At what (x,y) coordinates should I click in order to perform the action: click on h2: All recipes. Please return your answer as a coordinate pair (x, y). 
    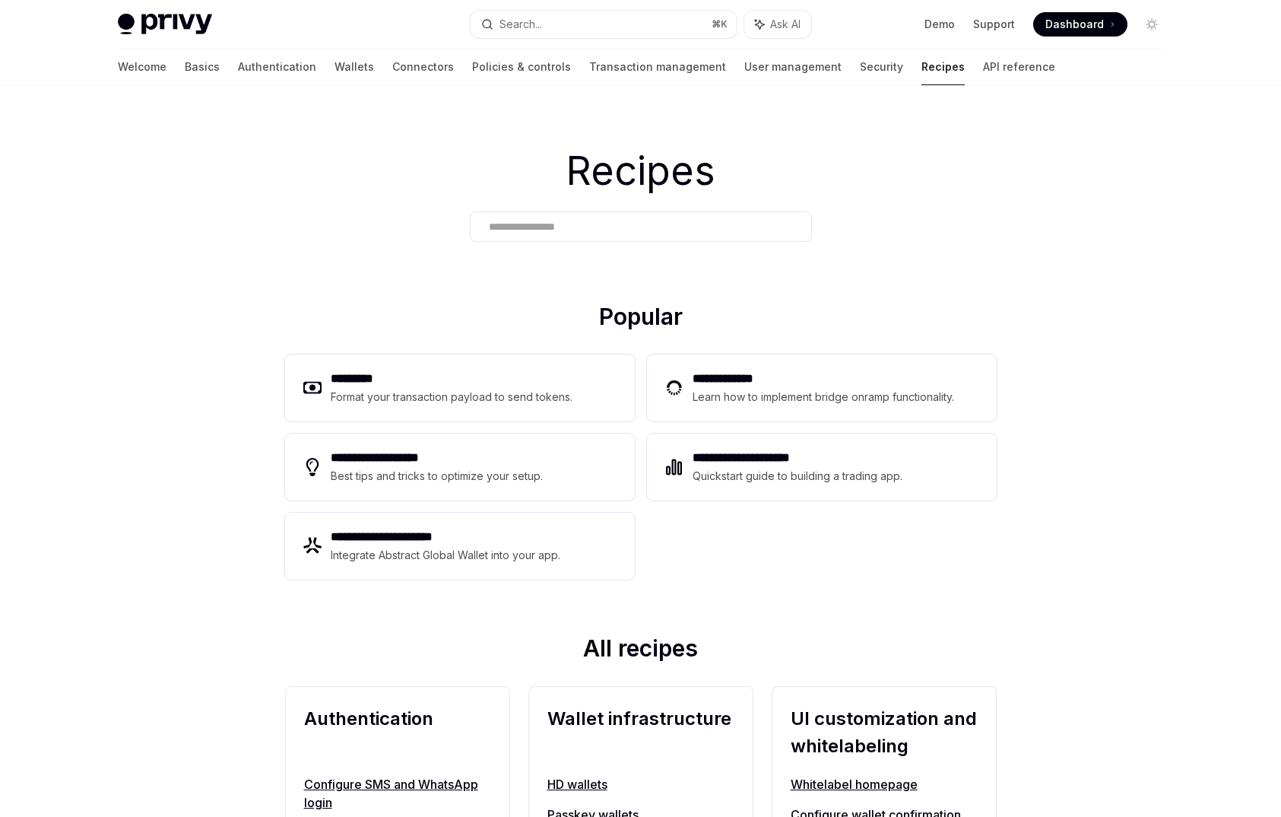
    Looking at the image, I should click on (641, 651).